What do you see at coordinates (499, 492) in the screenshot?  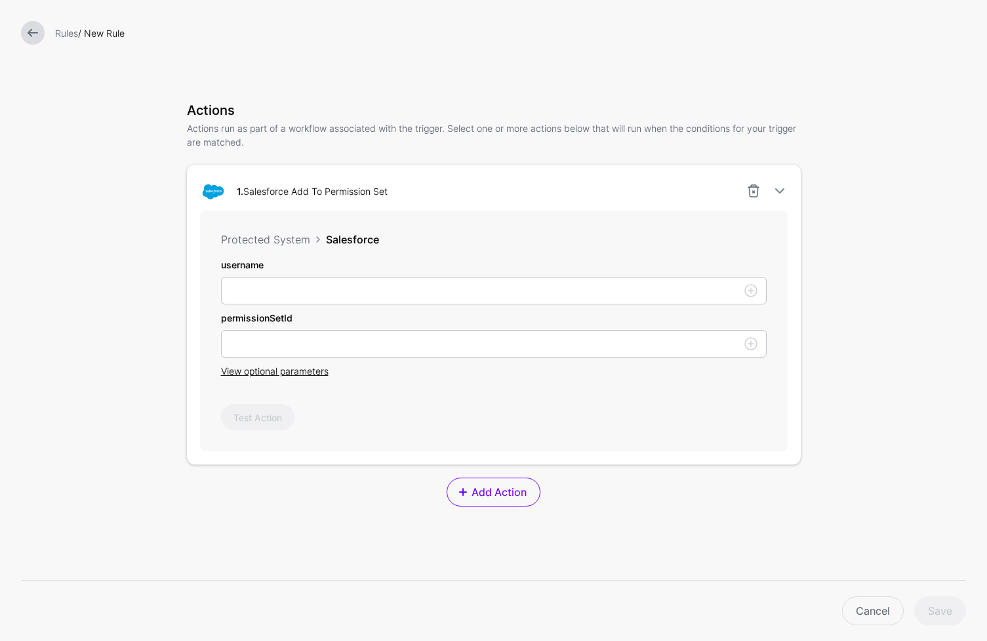 I see `span: Add Action` at bounding box center [499, 492].